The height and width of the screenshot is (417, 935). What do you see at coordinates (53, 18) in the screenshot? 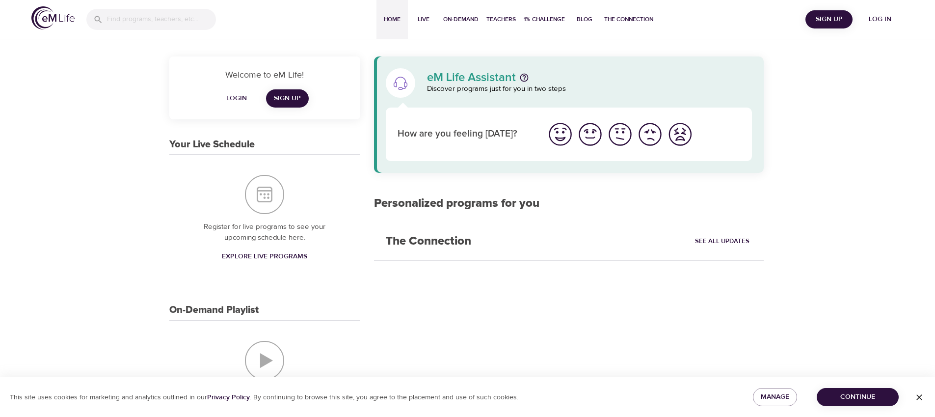
I see `img: logo` at bounding box center [53, 18].